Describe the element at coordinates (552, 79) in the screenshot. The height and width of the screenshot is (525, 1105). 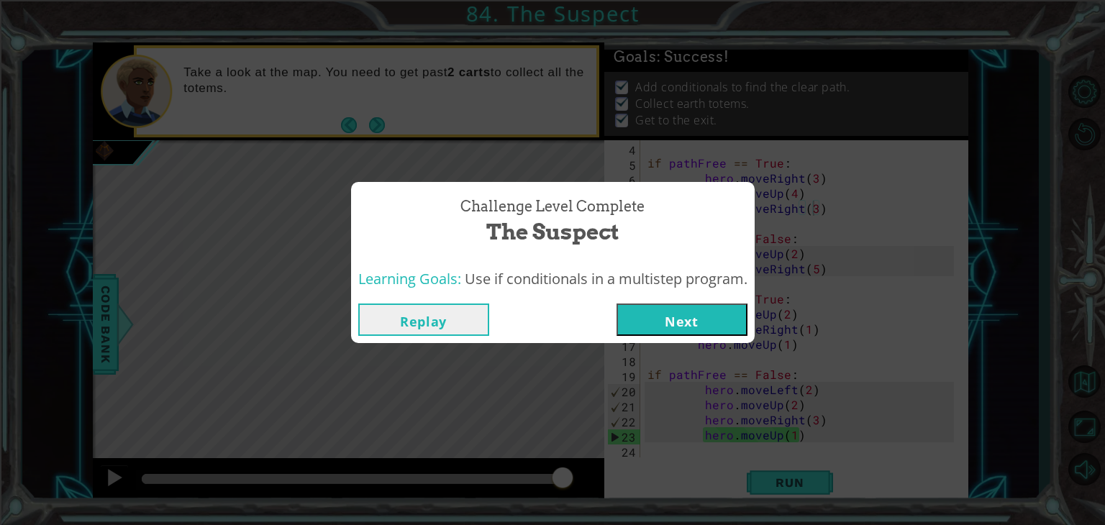
I see `div: Delete` at that location.